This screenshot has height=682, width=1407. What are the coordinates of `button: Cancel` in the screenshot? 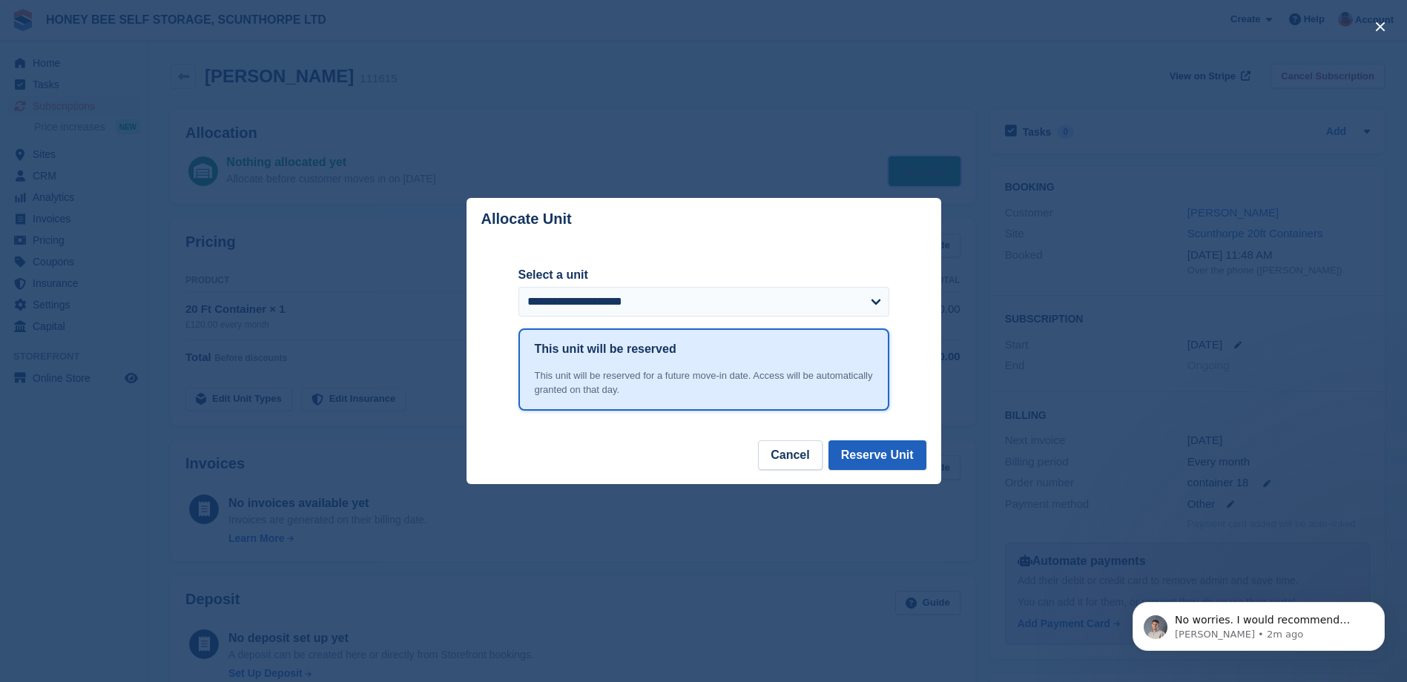 It's located at (790, 455).